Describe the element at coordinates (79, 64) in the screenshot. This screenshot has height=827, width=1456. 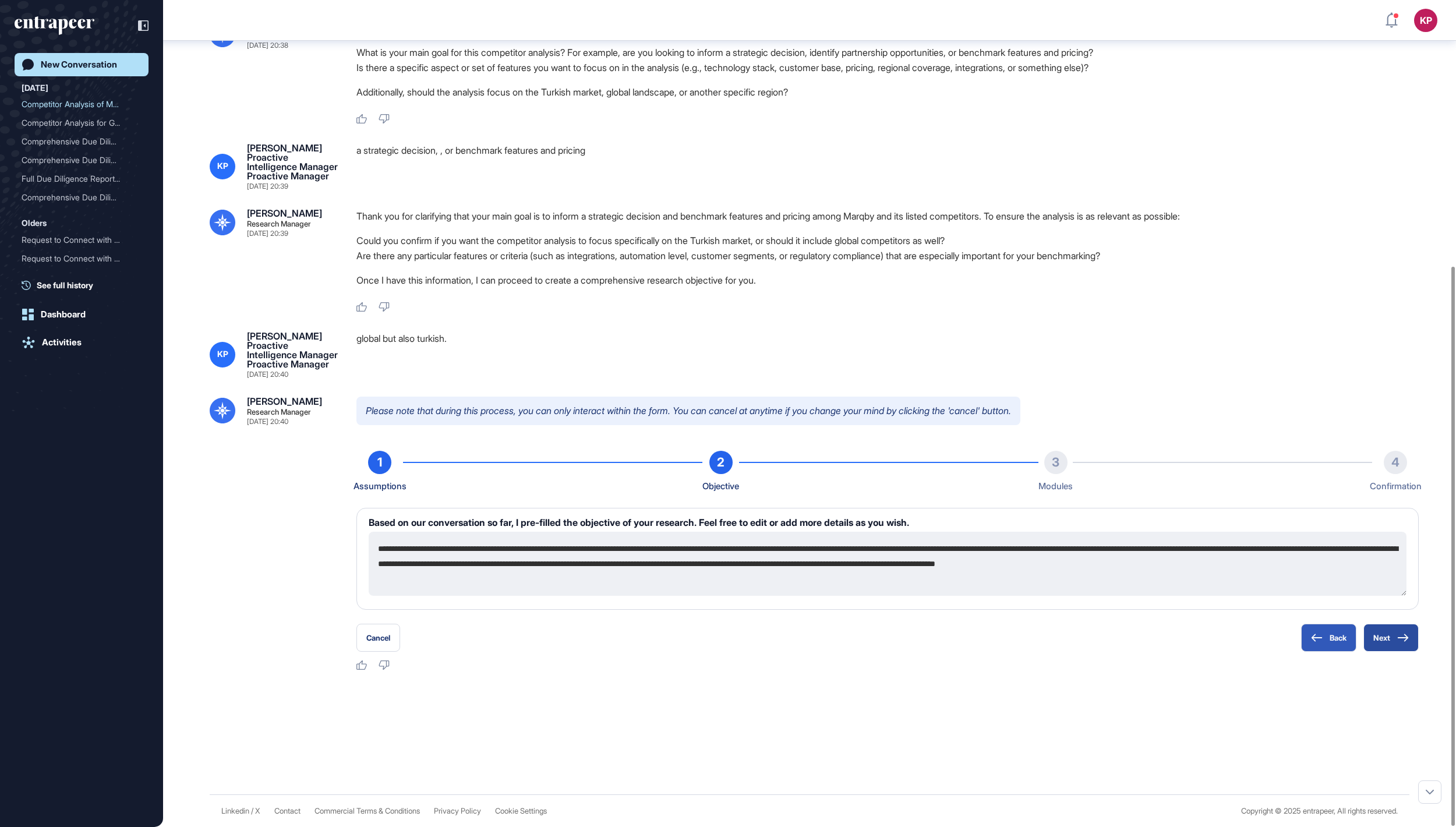
I see `div: New Conversation` at that location.